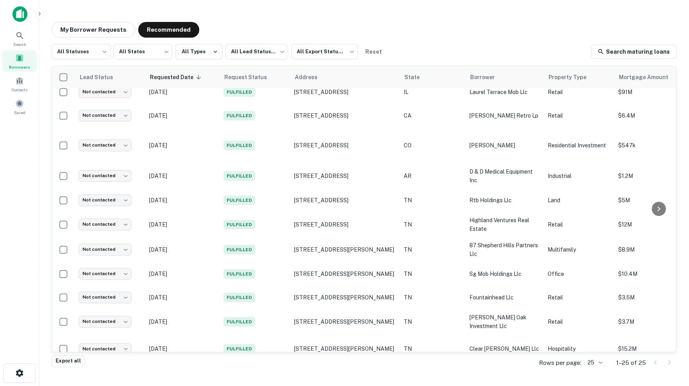 The width and height of the screenshot is (689, 386). Describe the element at coordinates (579, 348) in the screenshot. I see `p: Hospitality` at that location.